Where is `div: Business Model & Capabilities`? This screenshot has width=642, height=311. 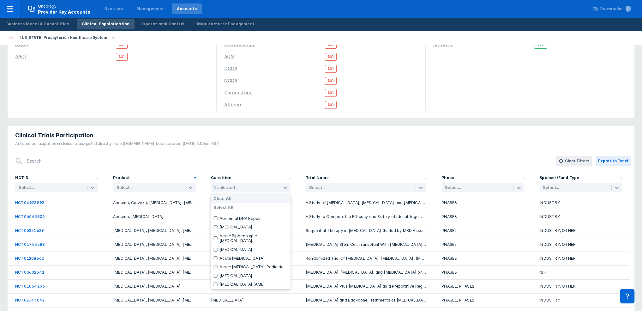
div: Business Model & Capabilities is located at coordinates (38, 24).